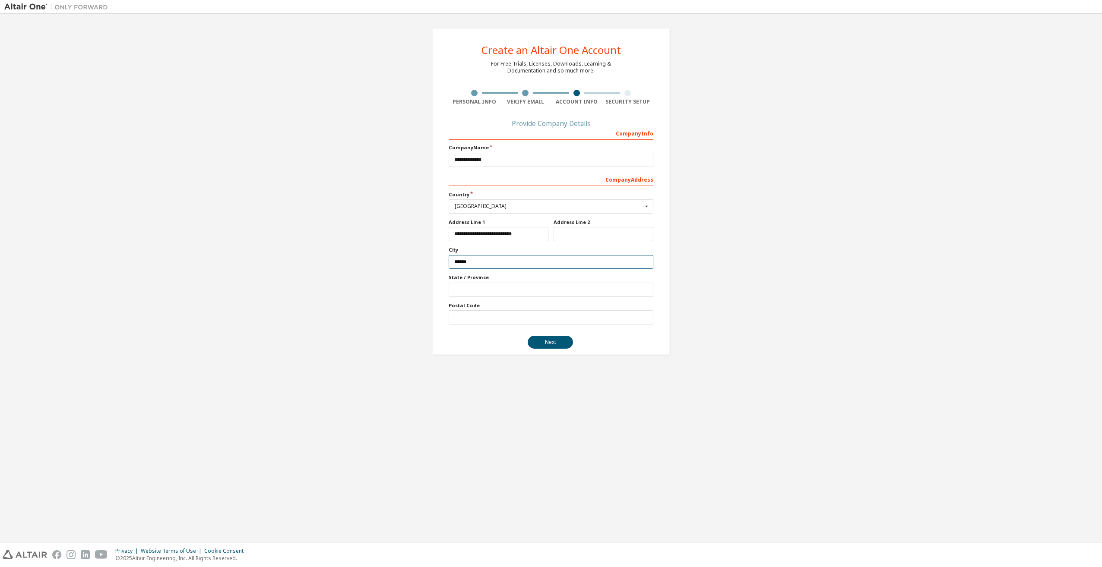 This screenshot has height=567, width=1102. What do you see at coordinates (25, 555) in the screenshot?
I see `img: altair_logo.svg` at bounding box center [25, 555].